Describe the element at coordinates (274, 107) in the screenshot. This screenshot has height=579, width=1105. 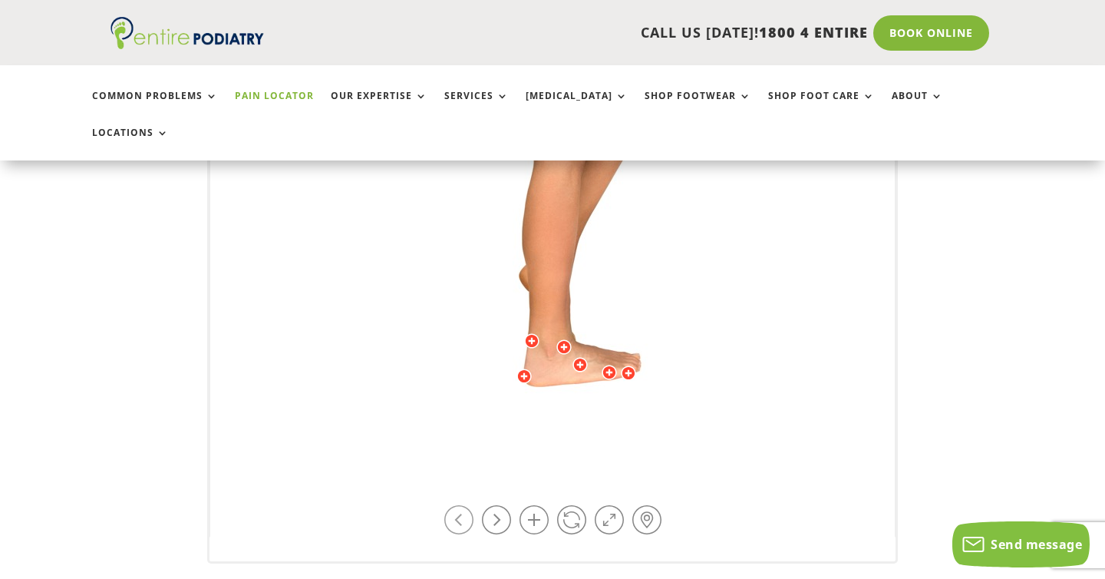
I see `a: Pain Locator` at that location.